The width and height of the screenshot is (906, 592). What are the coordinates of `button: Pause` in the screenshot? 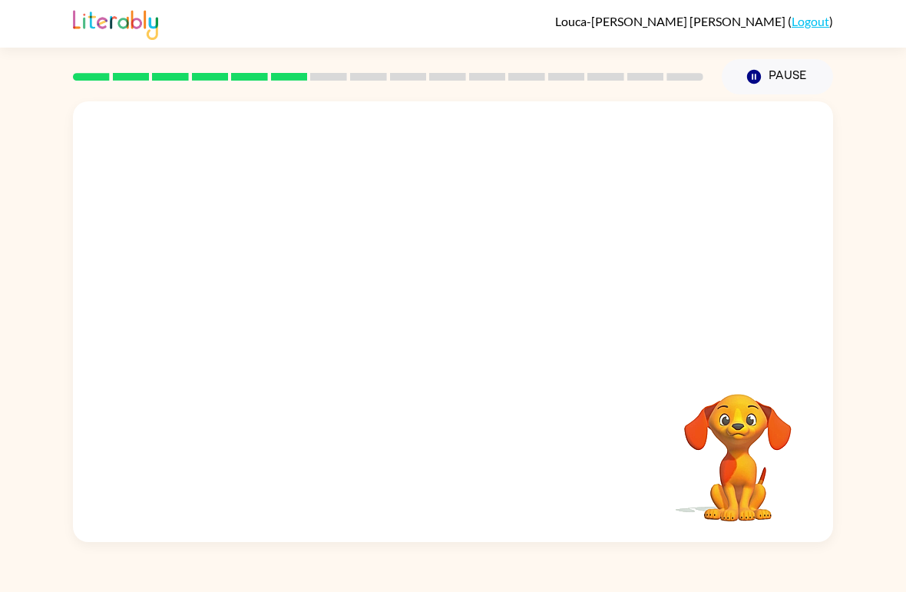 It's located at (777, 77).